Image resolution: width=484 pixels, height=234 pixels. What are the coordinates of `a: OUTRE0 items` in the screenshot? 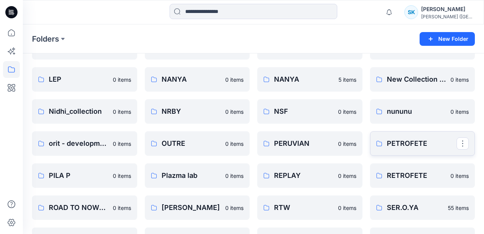 It's located at (197, 143).